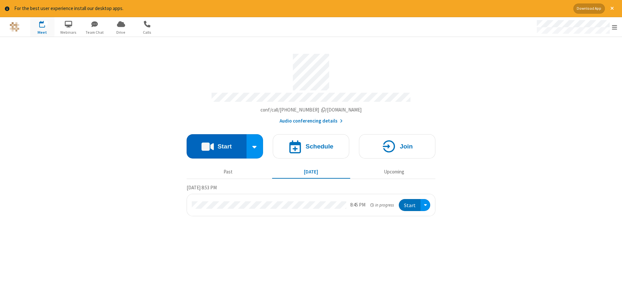 This screenshot has width=622, height=307. I want to click on span: Copy my meeting room link, so click(311, 109).